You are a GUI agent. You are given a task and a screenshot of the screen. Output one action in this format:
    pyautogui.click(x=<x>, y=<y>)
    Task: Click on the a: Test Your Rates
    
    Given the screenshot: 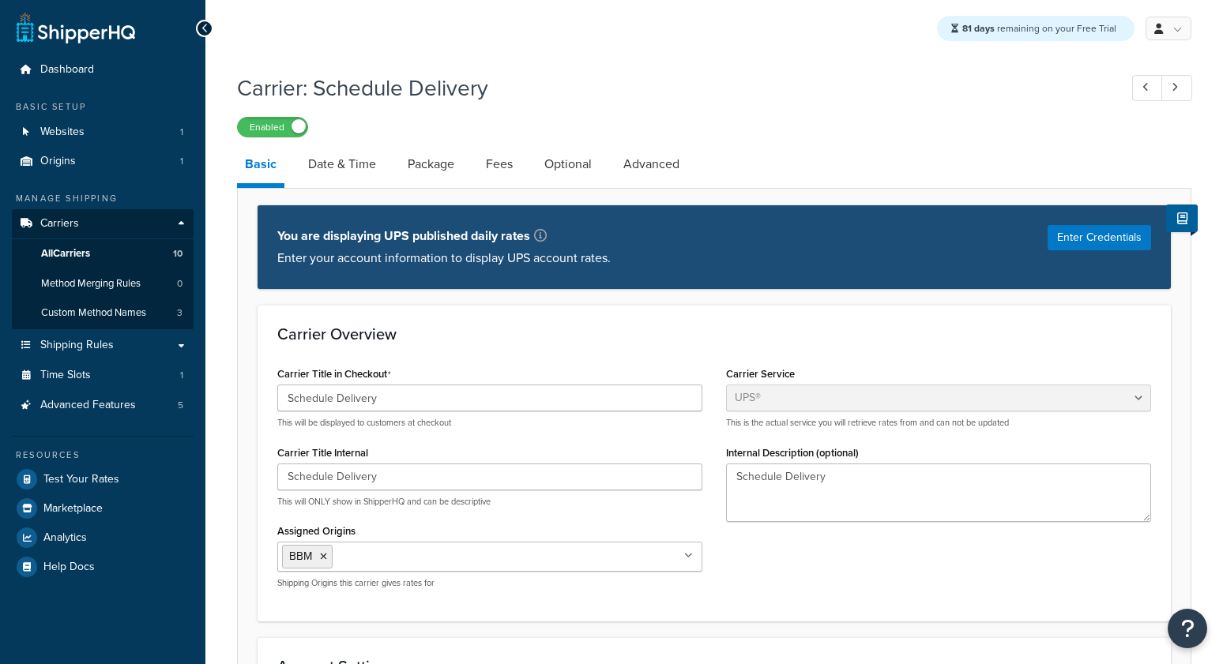 What is the action you would take?
    pyautogui.click(x=103, y=480)
    